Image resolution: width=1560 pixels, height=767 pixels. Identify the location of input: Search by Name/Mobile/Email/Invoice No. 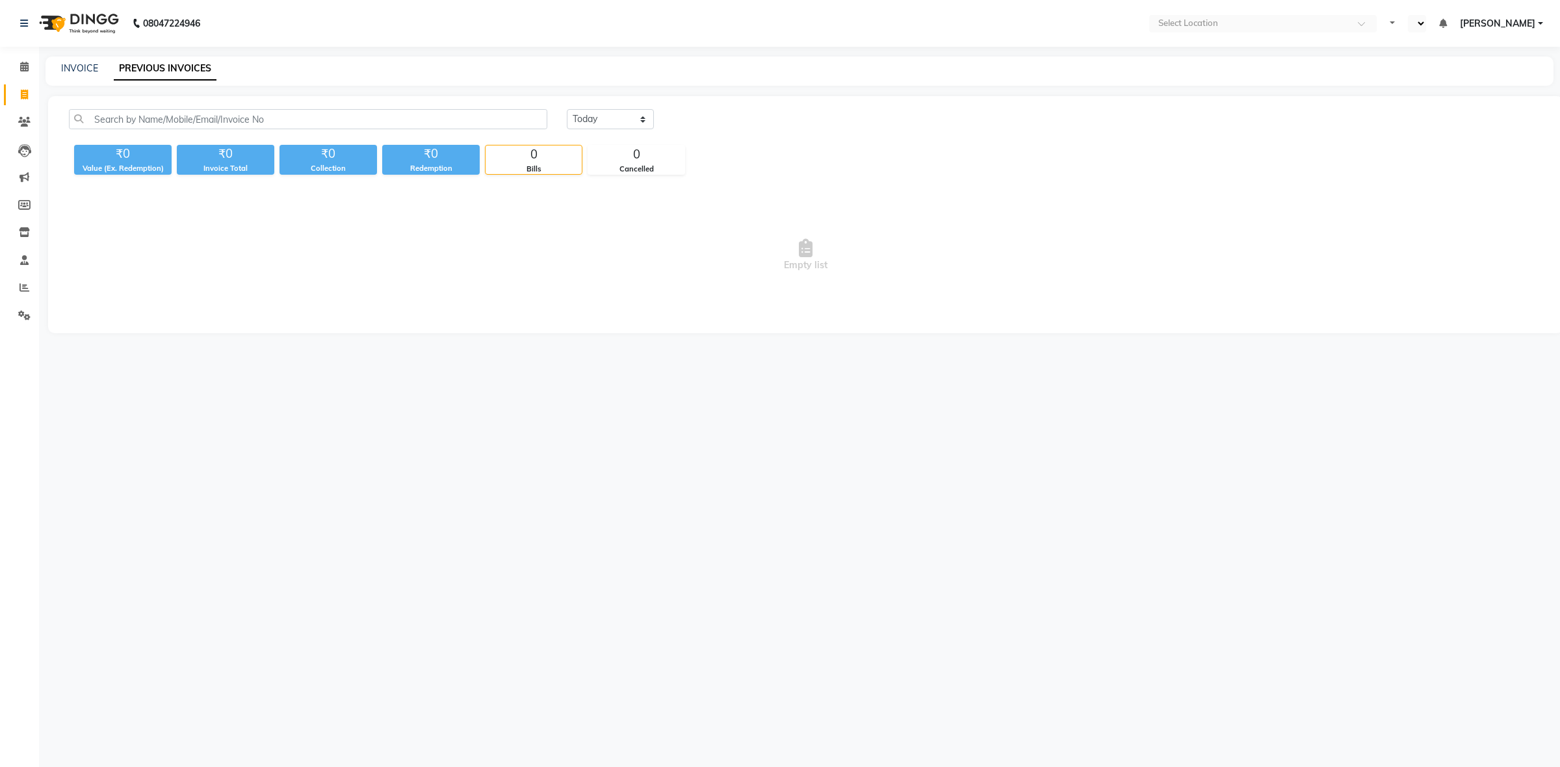
(308, 119).